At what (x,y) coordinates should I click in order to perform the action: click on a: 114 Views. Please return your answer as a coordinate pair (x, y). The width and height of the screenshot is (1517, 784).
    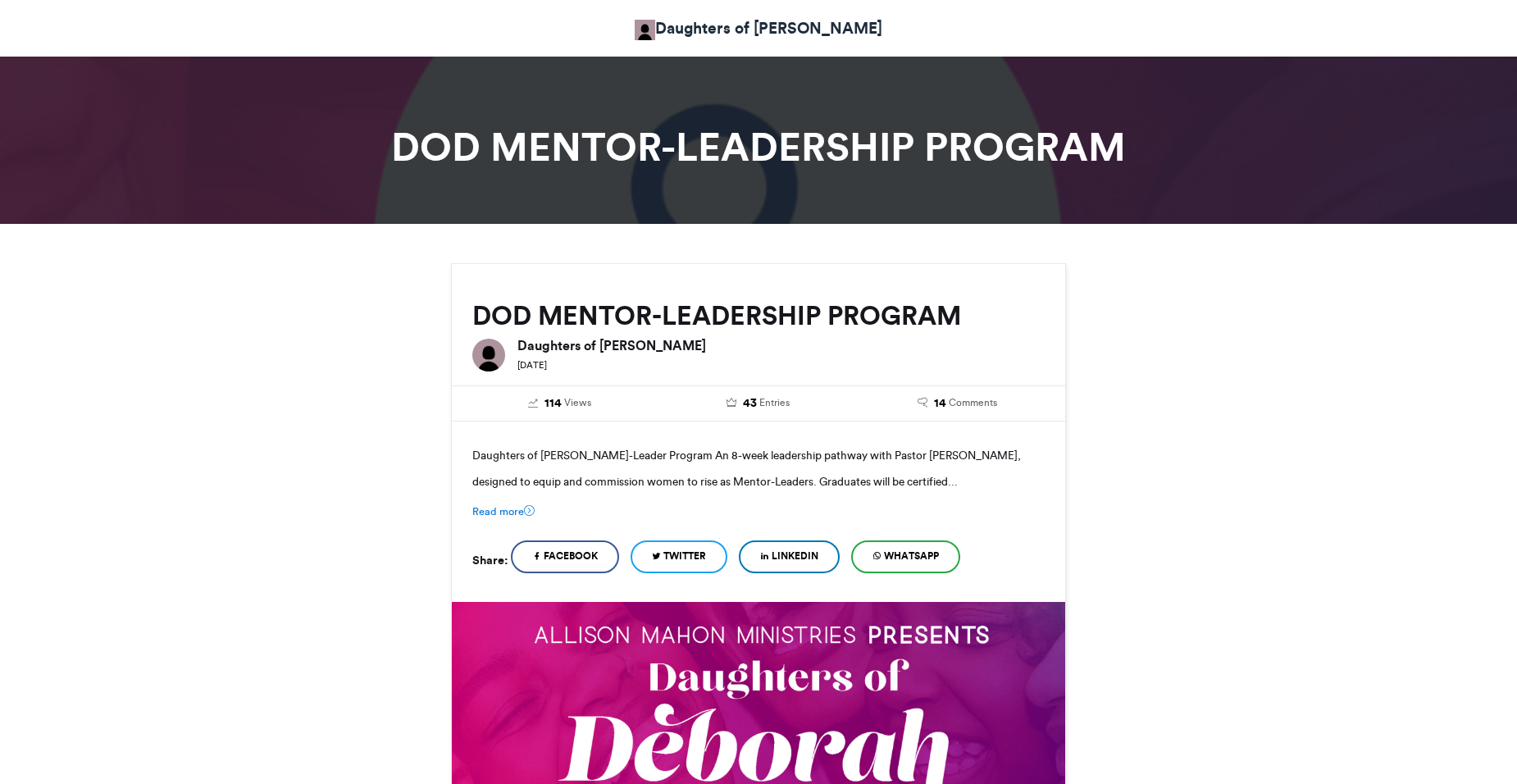
    Looking at the image, I should click on (560, 404).